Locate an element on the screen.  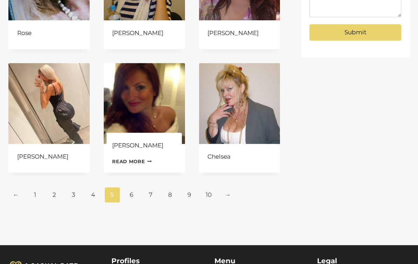
a: Page 4 is located at coordinates (93, 195).